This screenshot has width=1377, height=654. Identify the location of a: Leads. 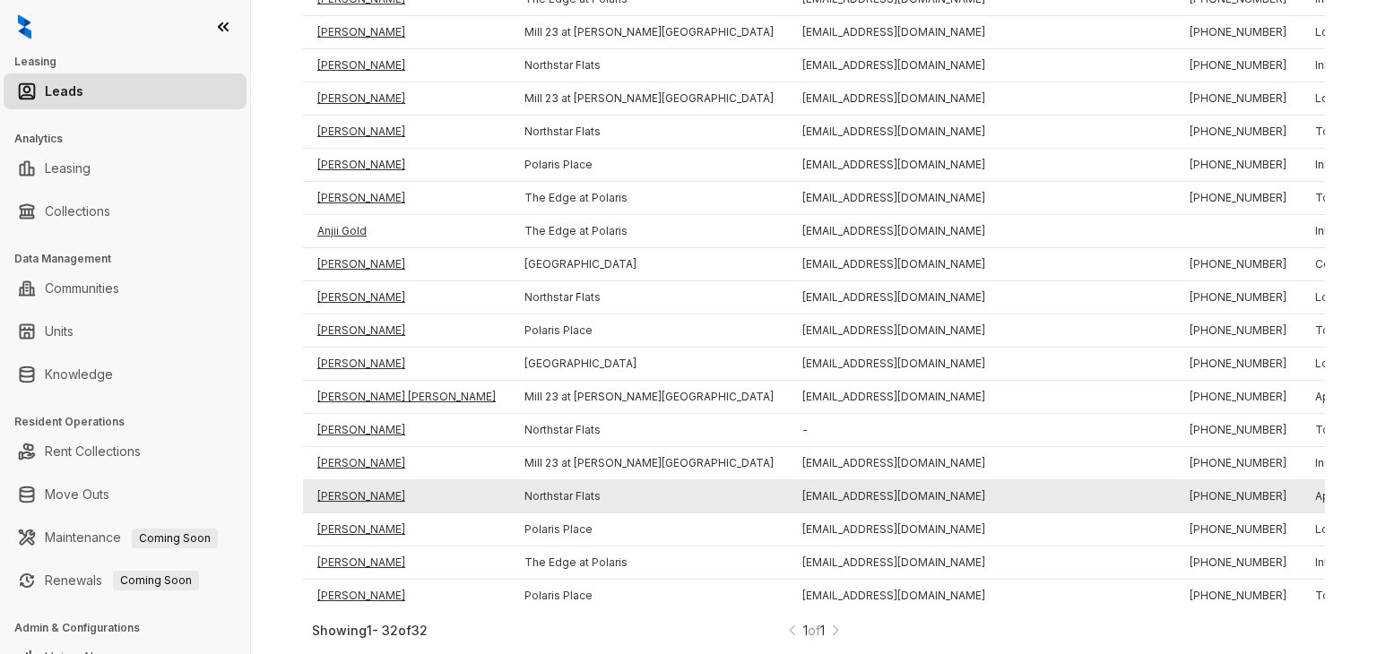
(64, 91).